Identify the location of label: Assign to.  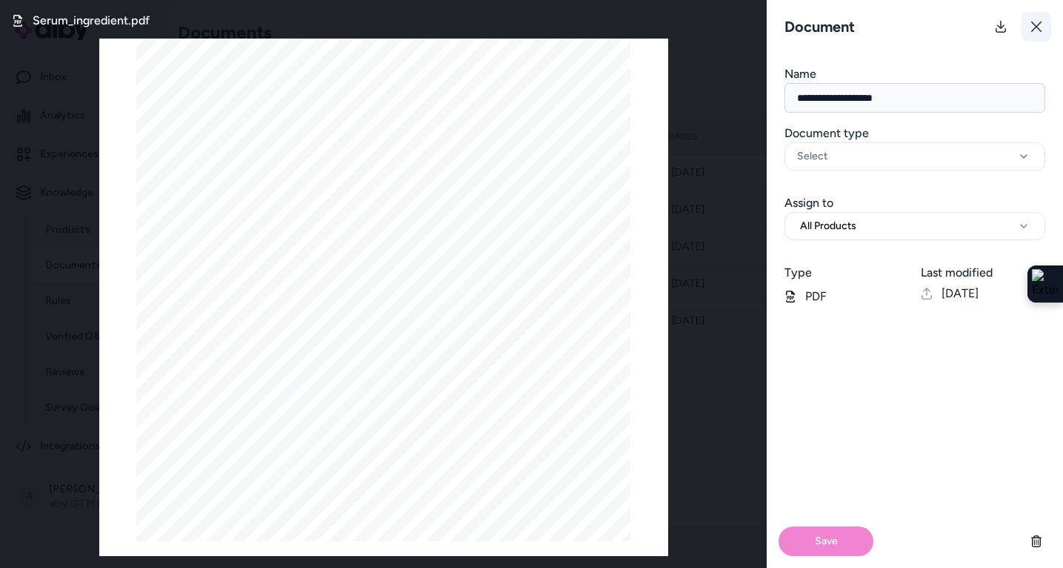
(809, 202).